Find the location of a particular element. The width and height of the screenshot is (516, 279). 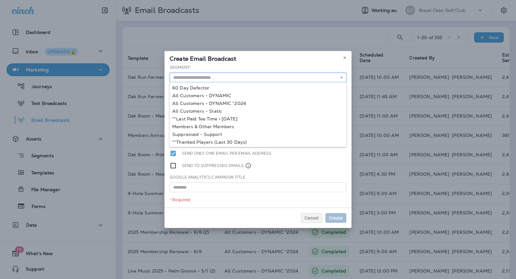

div: All Customers - Static is located at coordinates (258, 111).